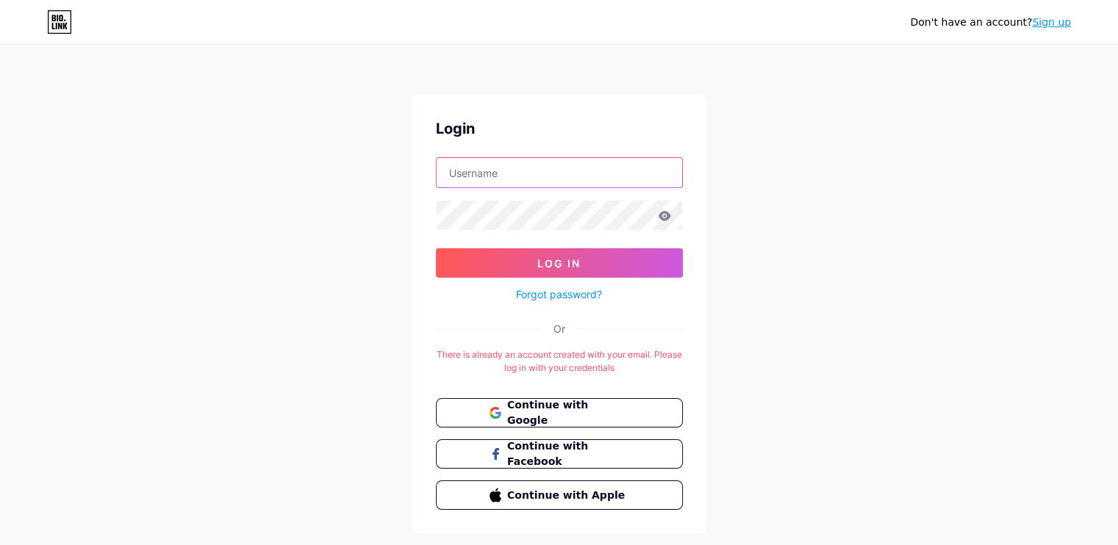 The image size is (1118, 545). I want to click on span: Continue with Facebook, so click(568, 454).